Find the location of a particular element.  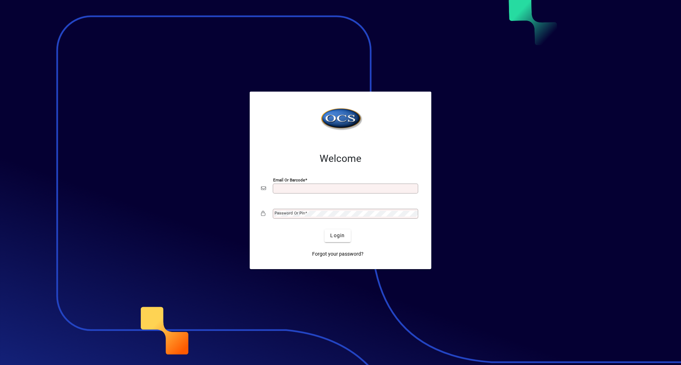

h2: Welcome is located at coordinates (341, 159).